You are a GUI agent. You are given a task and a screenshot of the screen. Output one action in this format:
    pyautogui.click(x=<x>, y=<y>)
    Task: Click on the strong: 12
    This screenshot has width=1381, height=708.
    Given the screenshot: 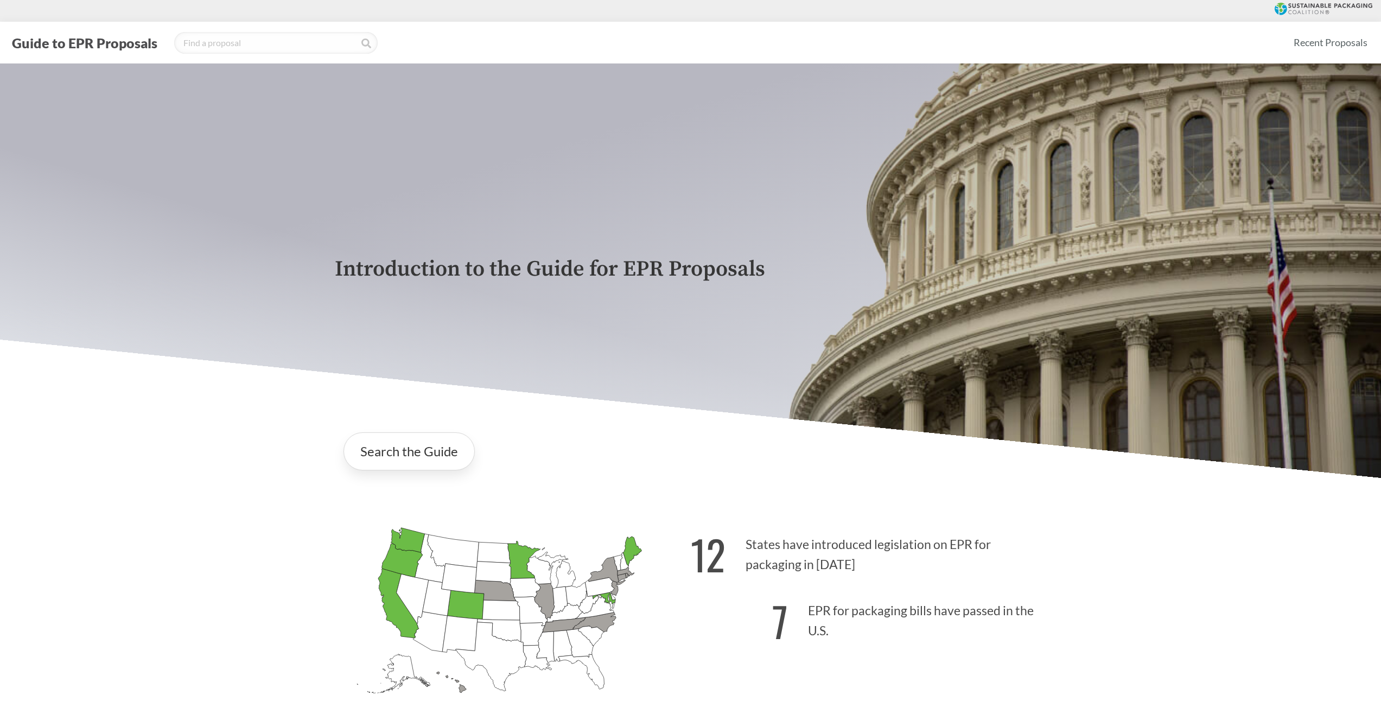 What is the action you would take?
    pyautogui.click(x=708, y=554)
    